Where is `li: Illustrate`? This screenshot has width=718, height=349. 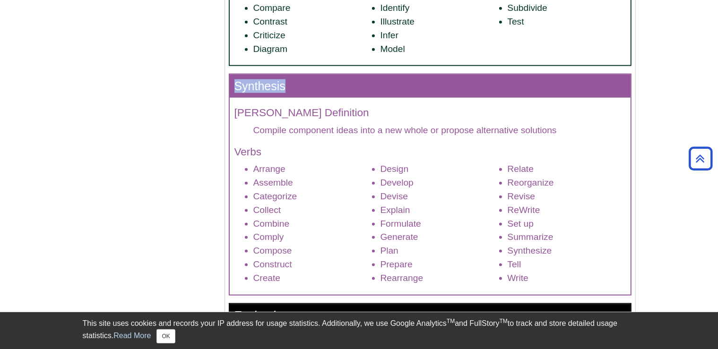 li: Illustrate is located at coordinates (440, 22).